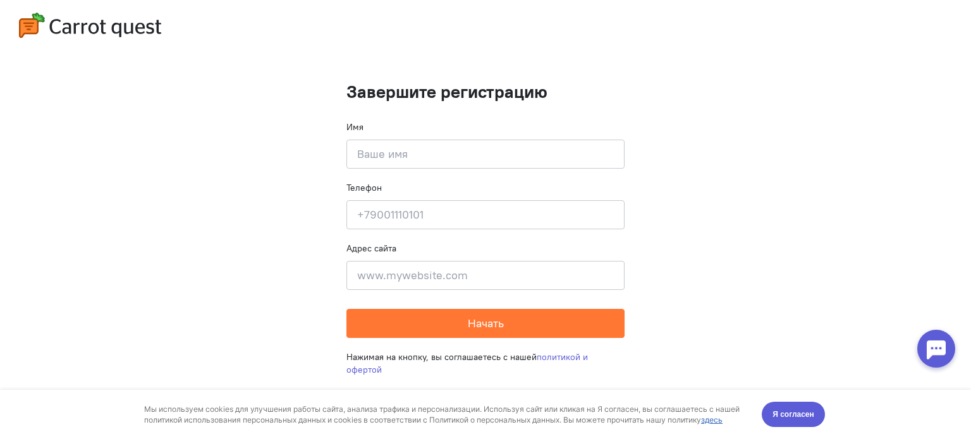 The image size is (971, 439). I want to click on span: Начать, so click(485, 323).